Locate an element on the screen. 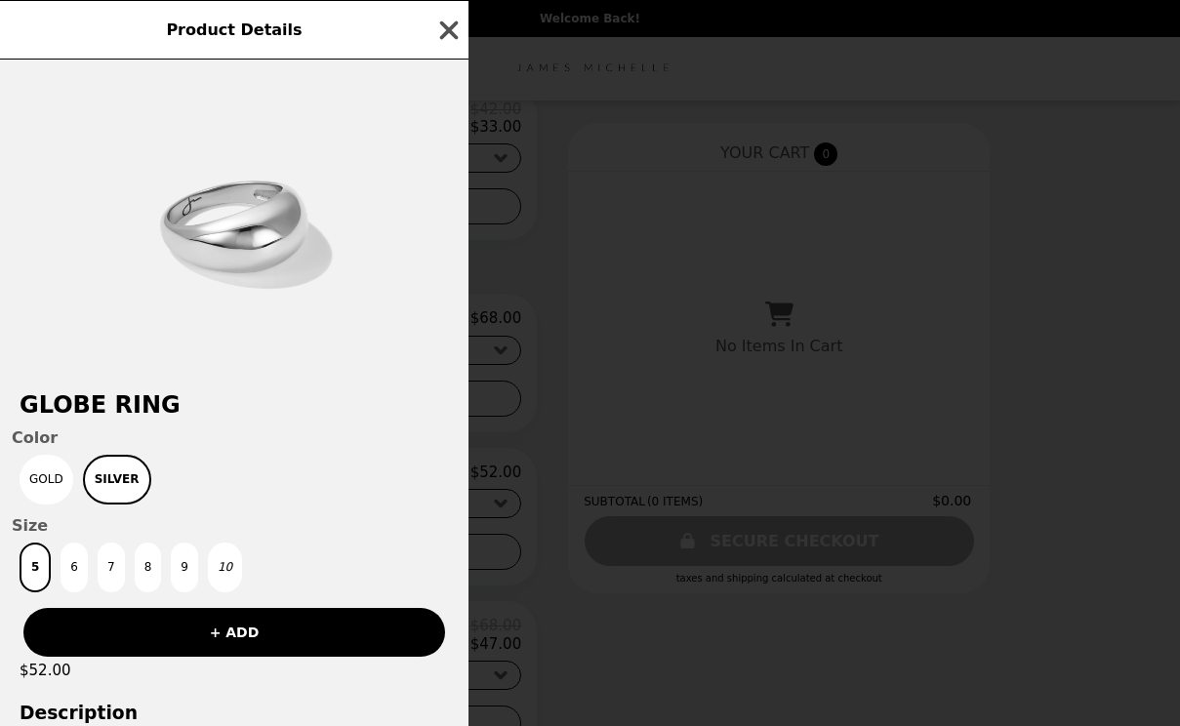 This screenshot has height=726, width=1180. button: 5 is located at coordinates (35, 567).